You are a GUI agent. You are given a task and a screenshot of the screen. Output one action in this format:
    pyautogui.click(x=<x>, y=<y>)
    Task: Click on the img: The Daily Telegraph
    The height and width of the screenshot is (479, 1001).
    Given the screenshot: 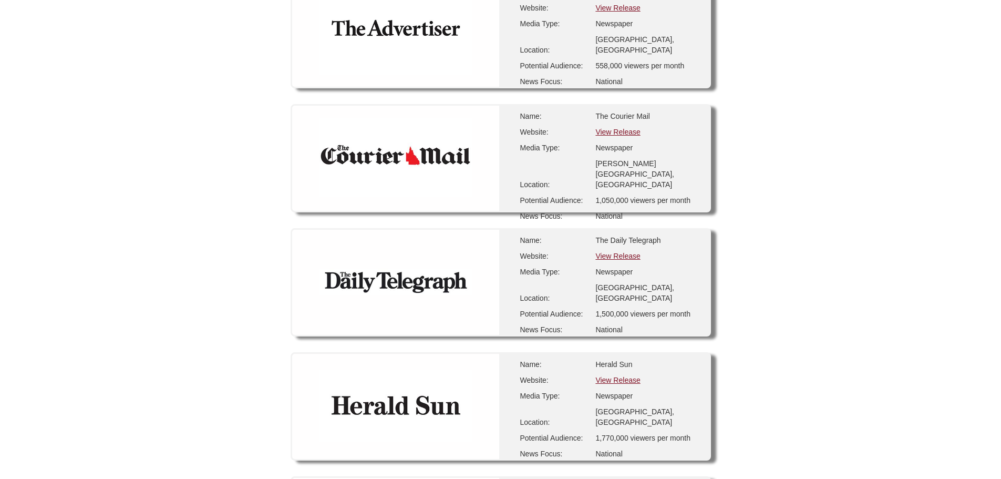 What is the action you would take?
    pyautogui.click(x=396, y=281)
    